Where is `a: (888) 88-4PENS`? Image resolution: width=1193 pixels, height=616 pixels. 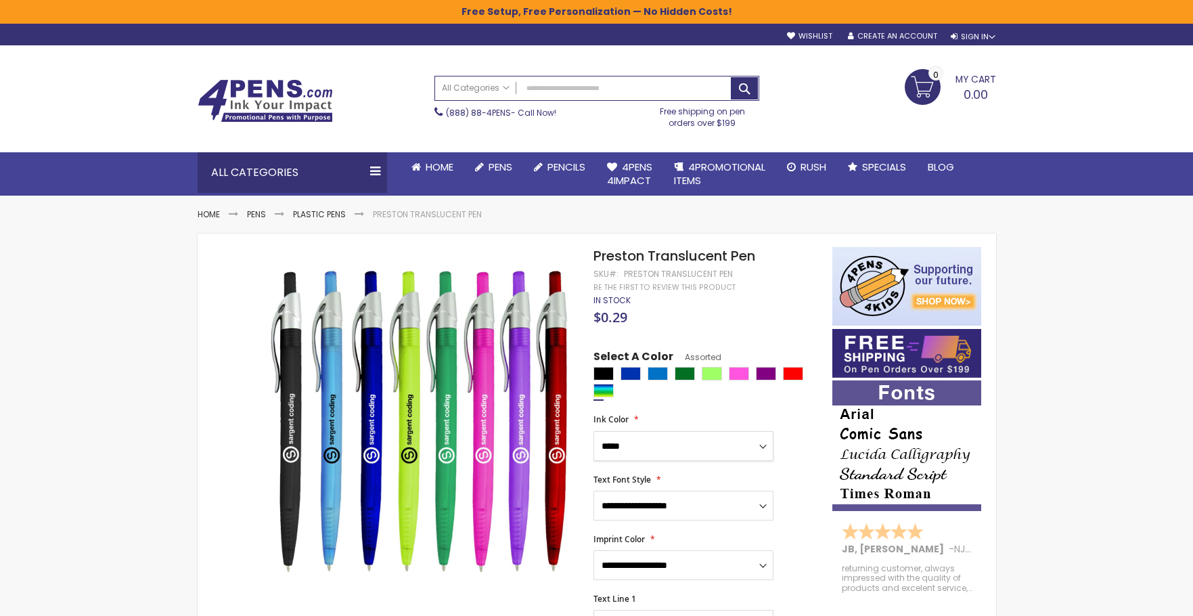
a: (888) 88-4PENS is located at coordinates (479, 112).